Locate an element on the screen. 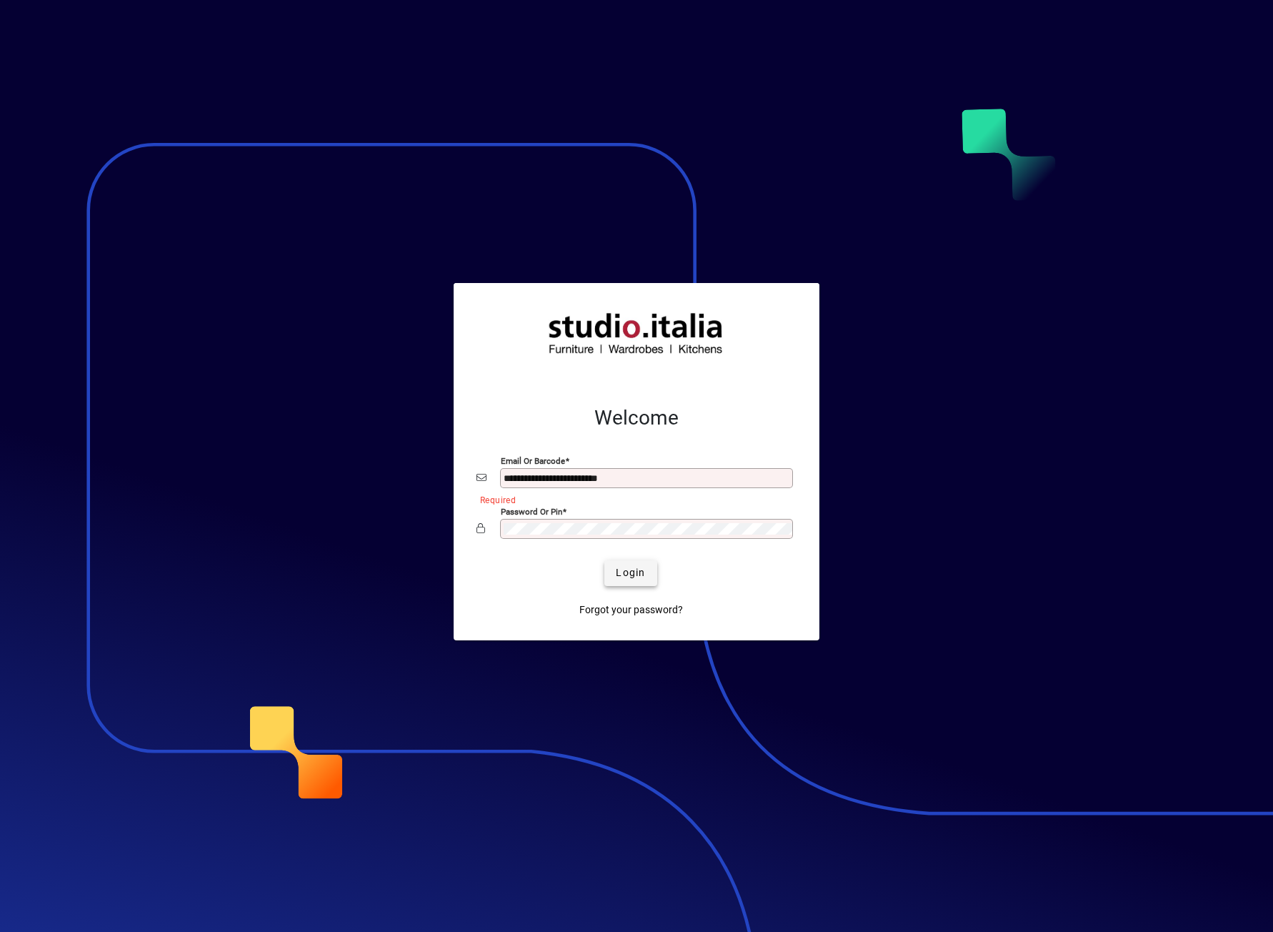  mat-label: Password or Pin is located at coordinates (531, 511).